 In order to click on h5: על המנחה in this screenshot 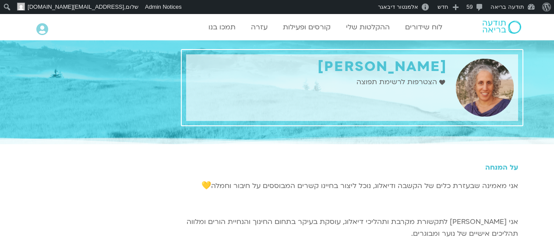, I will do `click(352, 167)`.